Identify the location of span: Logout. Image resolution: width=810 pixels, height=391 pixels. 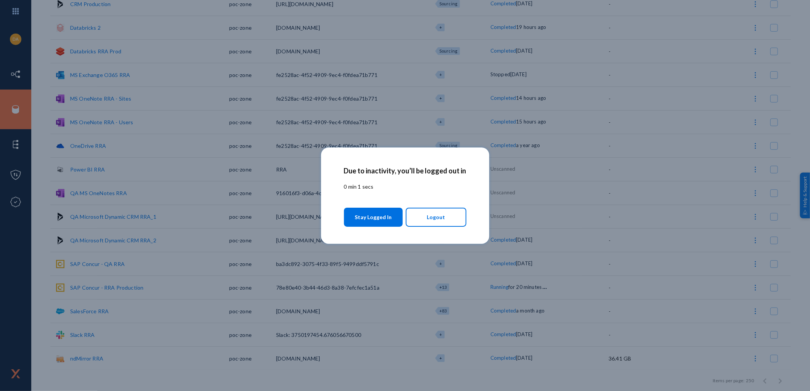
(436, 217).